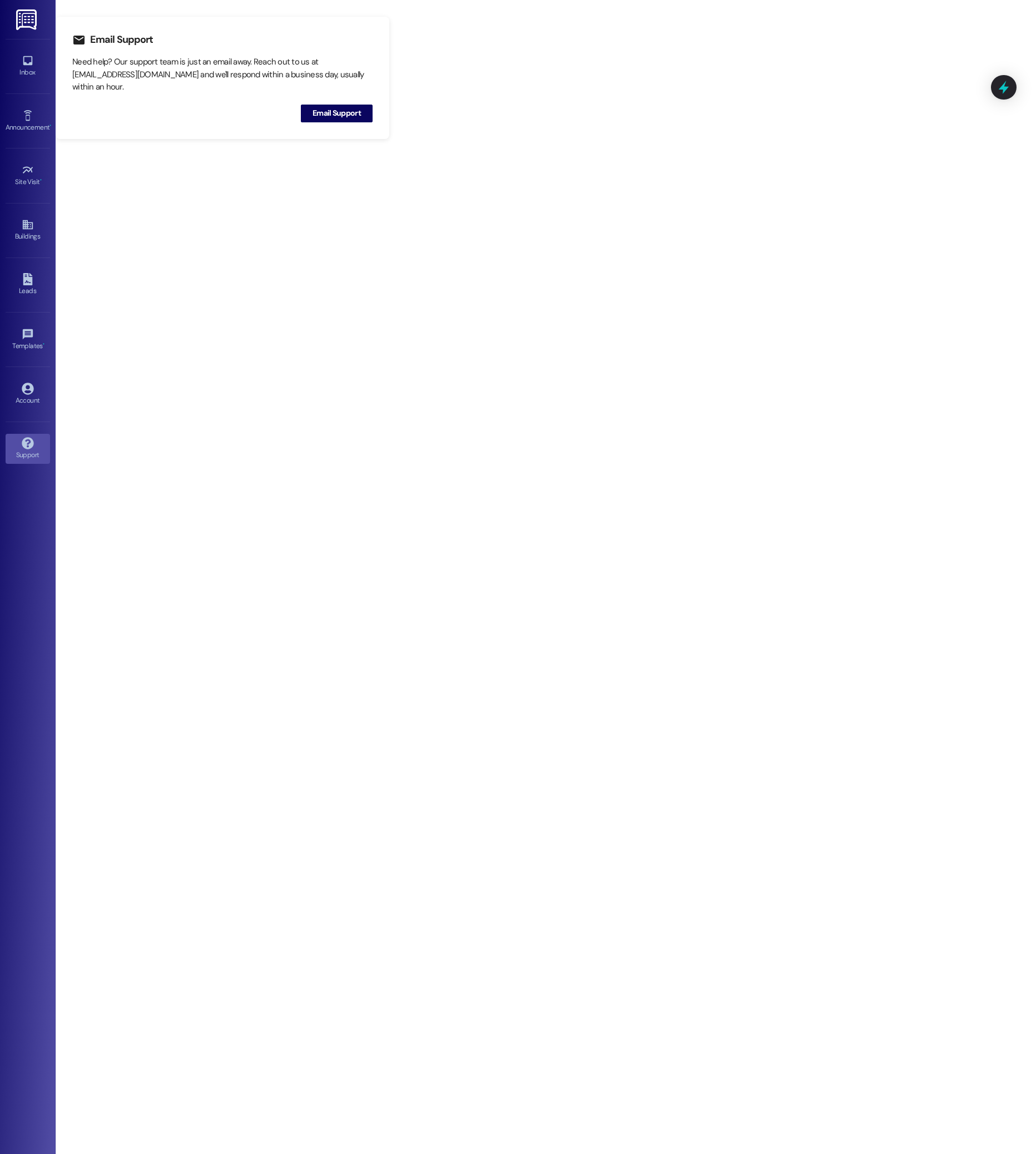 This screenshot has width=1036, height=1154. What do you see at coordinates (28, 449) in the screenshot?
I see `a: Support` at bounding box center [28, 449].